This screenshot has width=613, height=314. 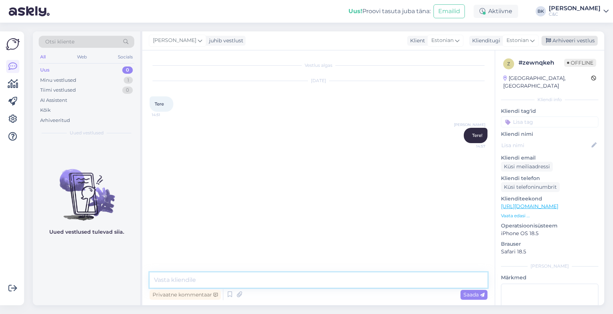 What do you see at coordinates (477, 135) in the screenshot?
I see `span: Tere!` at bounding box center [477, 135].